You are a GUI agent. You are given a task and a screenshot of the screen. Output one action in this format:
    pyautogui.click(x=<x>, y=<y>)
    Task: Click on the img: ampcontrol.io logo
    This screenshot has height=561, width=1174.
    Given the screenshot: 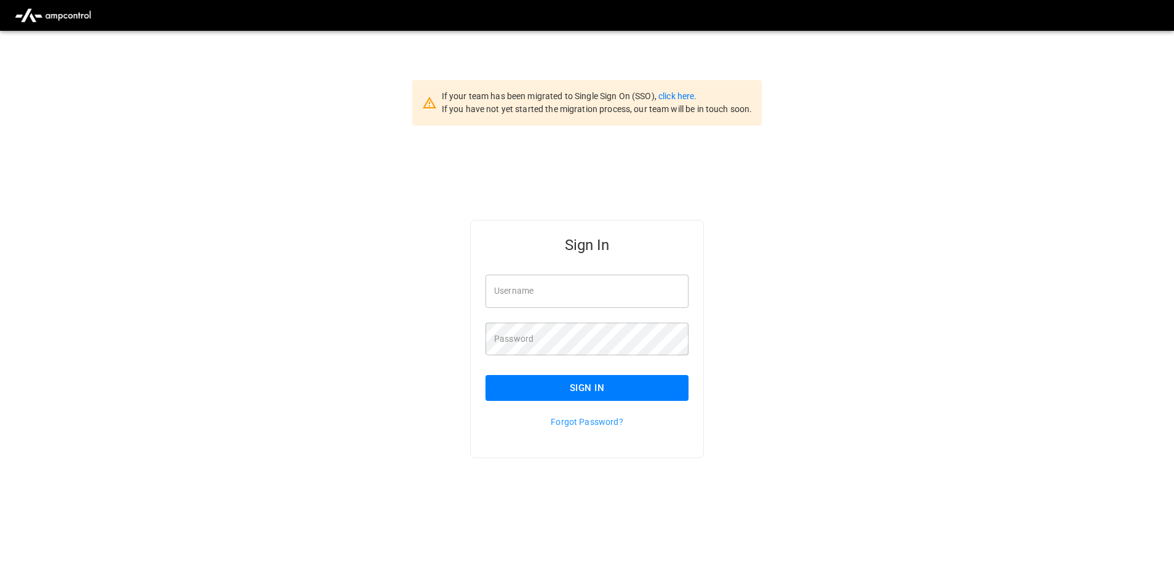 What is the action you would take?
    pyautogui.click(x=53, y=15)
    